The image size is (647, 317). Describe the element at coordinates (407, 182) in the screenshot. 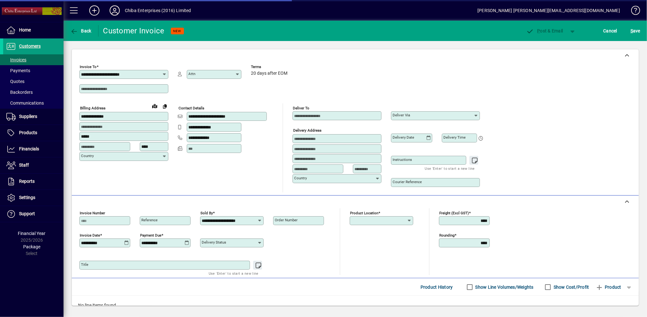

I see `mat-label: Courier Reference` at that location.